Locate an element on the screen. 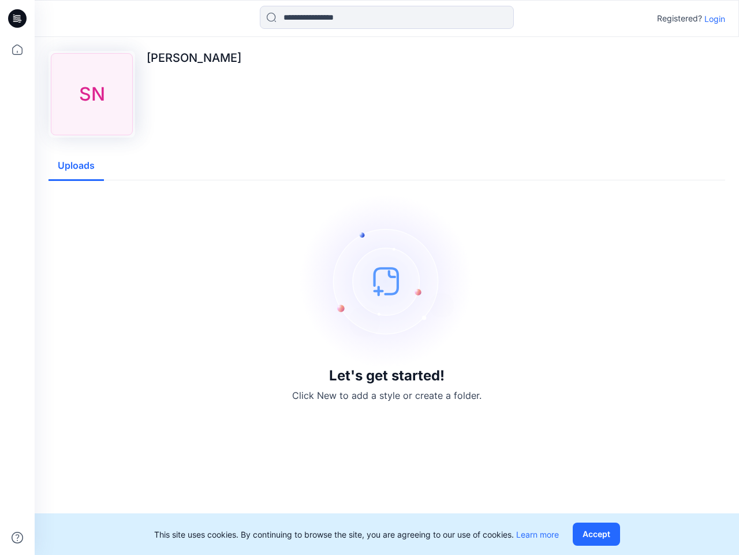 The width and height of the screenshot is (739, 555). a: Learn more is located at coordinates (538, 534).